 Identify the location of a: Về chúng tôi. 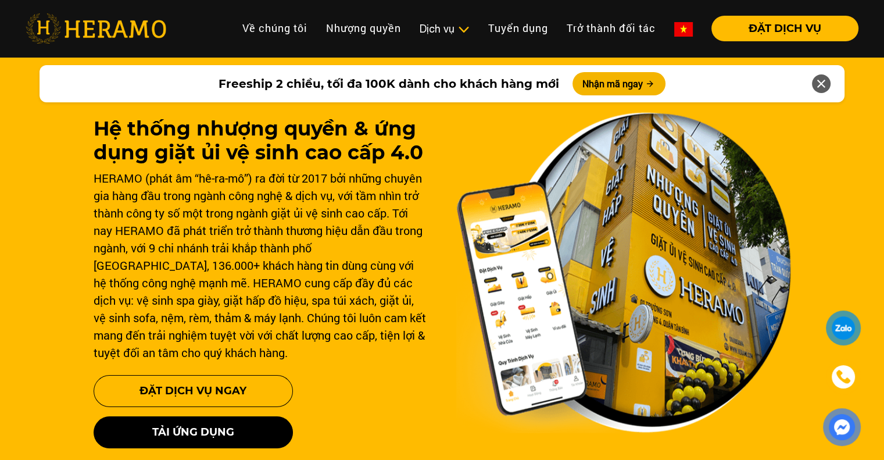
(275, 28).